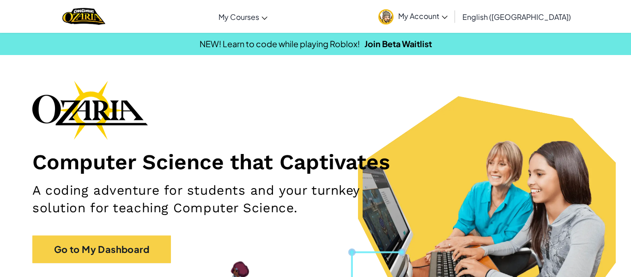 This screenshot has width=631, height=277. Describe the element at coordinates (239, 17) in the screenshot. I see `span: My Courses` at that location.